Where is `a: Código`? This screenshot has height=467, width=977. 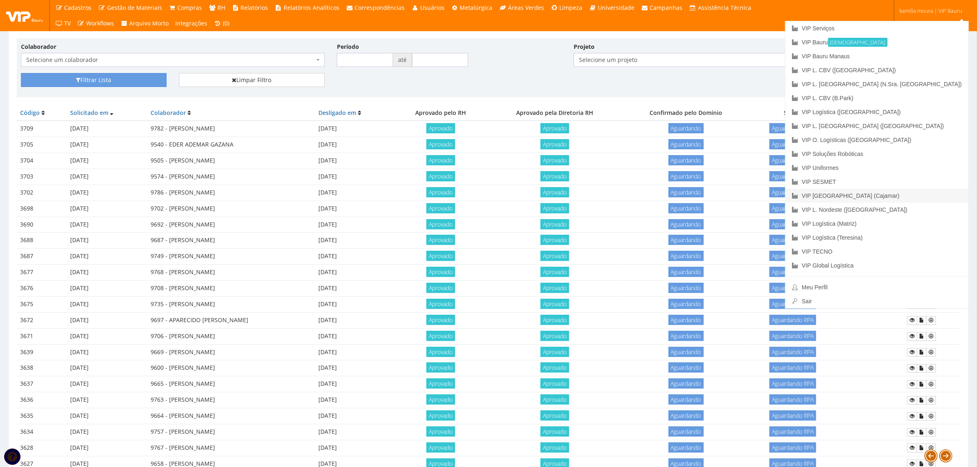 a: Código is located at coordinates (30, 112).